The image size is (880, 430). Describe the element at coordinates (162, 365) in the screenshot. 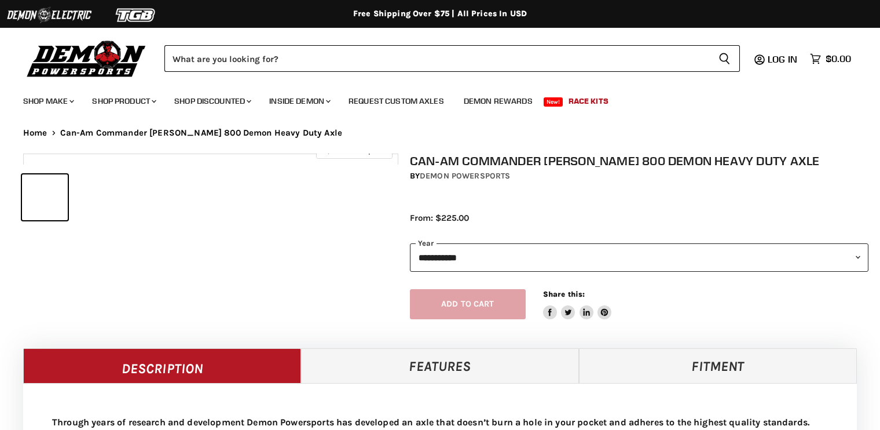

I see `a: Description` at that location.